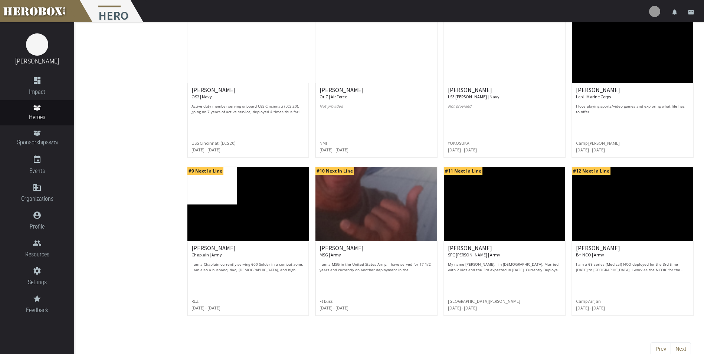 The width and height of the screenshot is (704, 354). Describe the element at coordinates (376, 267) in the screenshot. I see `p: I am a MSG in the United States Army. I have served for 17 1/2 years and currently on another dep...` at that location.